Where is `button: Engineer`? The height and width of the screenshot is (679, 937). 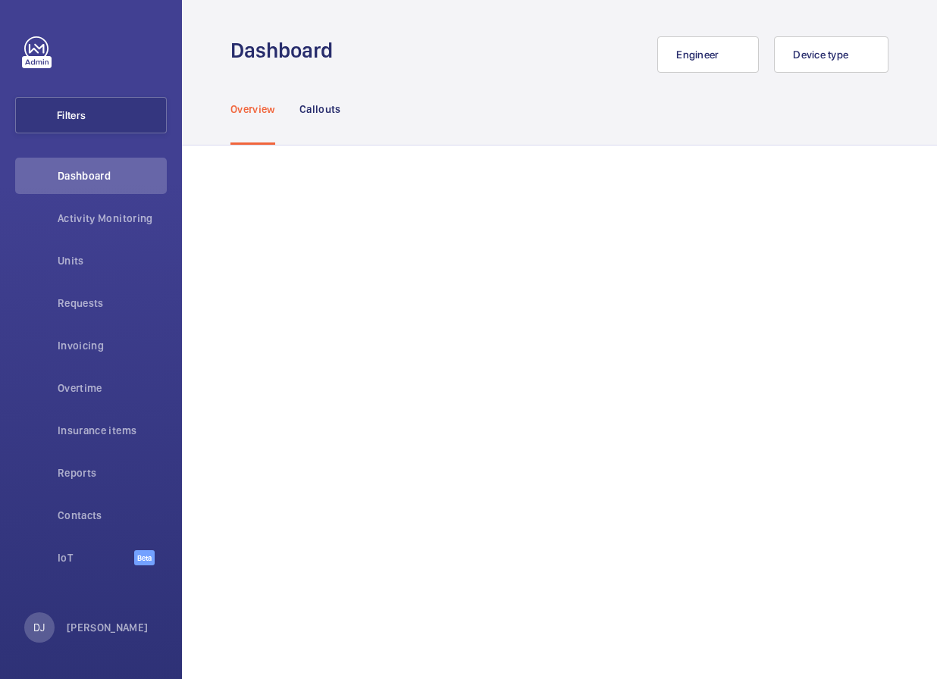 button: Engineer is located at coordinates (708, 55).